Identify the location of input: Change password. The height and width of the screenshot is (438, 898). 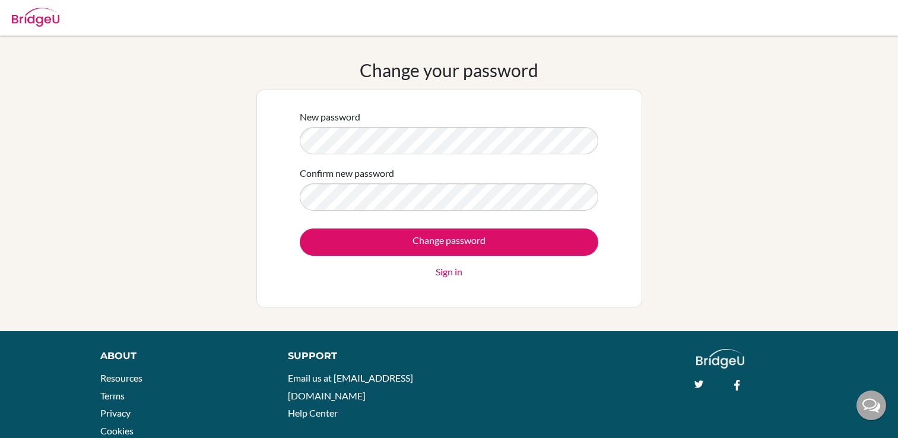
(449, 242).